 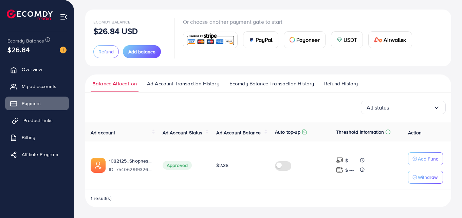 What do you see at coordinates (428, 177) in the screenshot?
I see `p: Withdraw` at bounding box center [428, 177].